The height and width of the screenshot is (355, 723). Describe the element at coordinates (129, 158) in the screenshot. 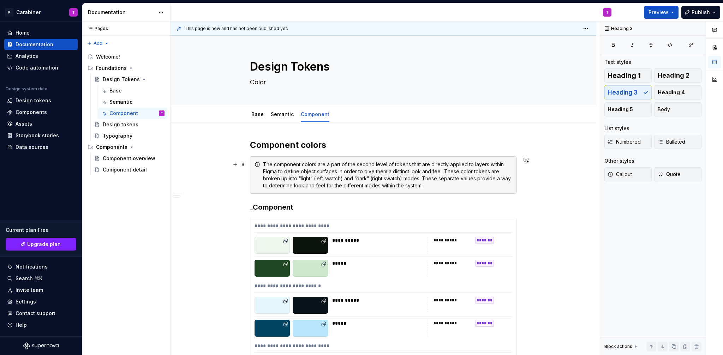

I see `div: Component overview` at that location.